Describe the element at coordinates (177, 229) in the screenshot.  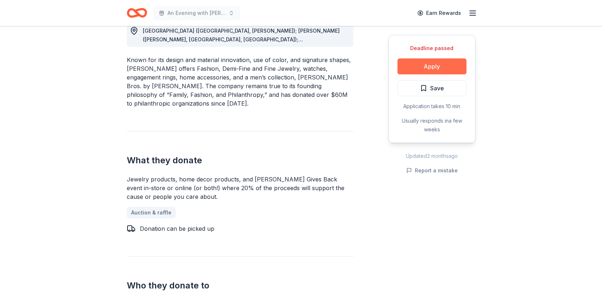
I see `div: Donation can be picked up` at that location.